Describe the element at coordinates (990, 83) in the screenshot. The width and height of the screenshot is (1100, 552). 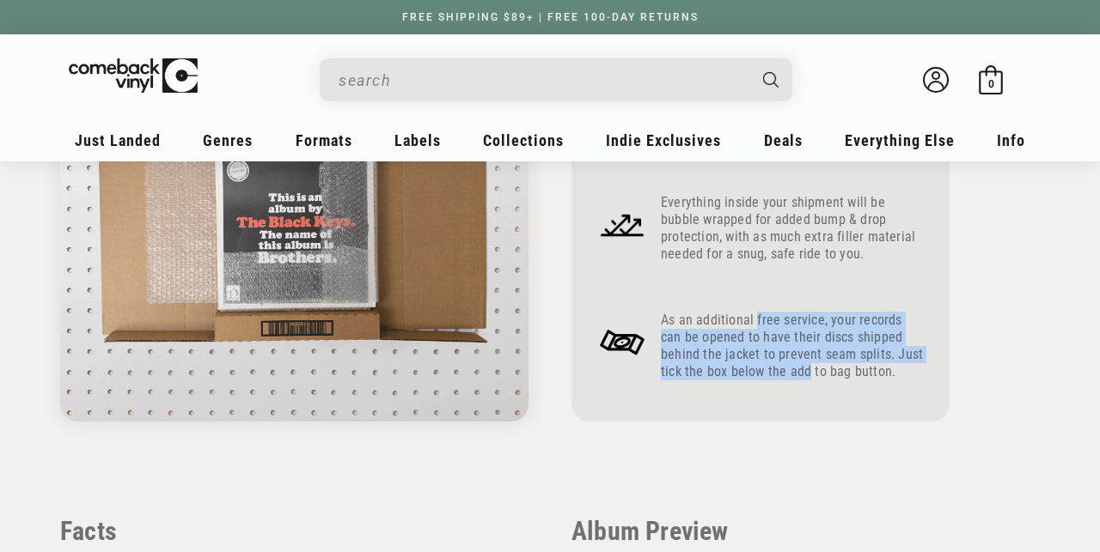
I see `span: 0` at that location.